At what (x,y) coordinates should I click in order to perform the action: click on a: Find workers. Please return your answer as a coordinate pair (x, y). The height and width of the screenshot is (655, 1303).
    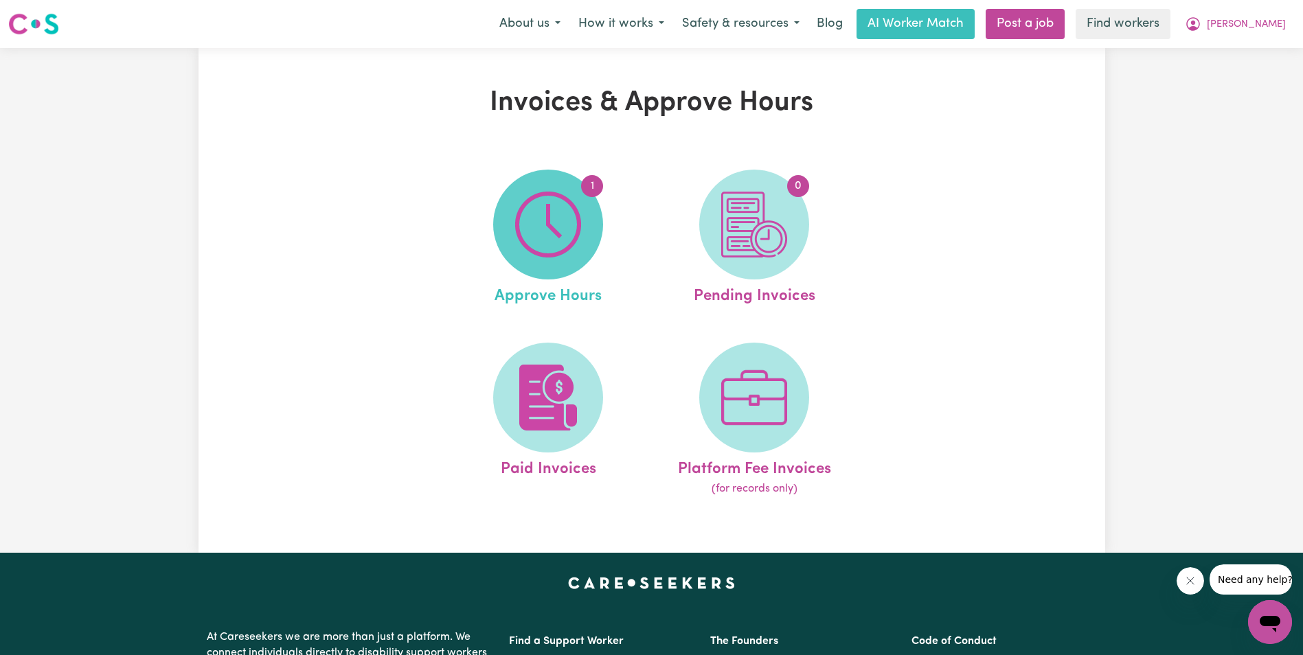
    Looking at the image, I should click on (1123, 24).